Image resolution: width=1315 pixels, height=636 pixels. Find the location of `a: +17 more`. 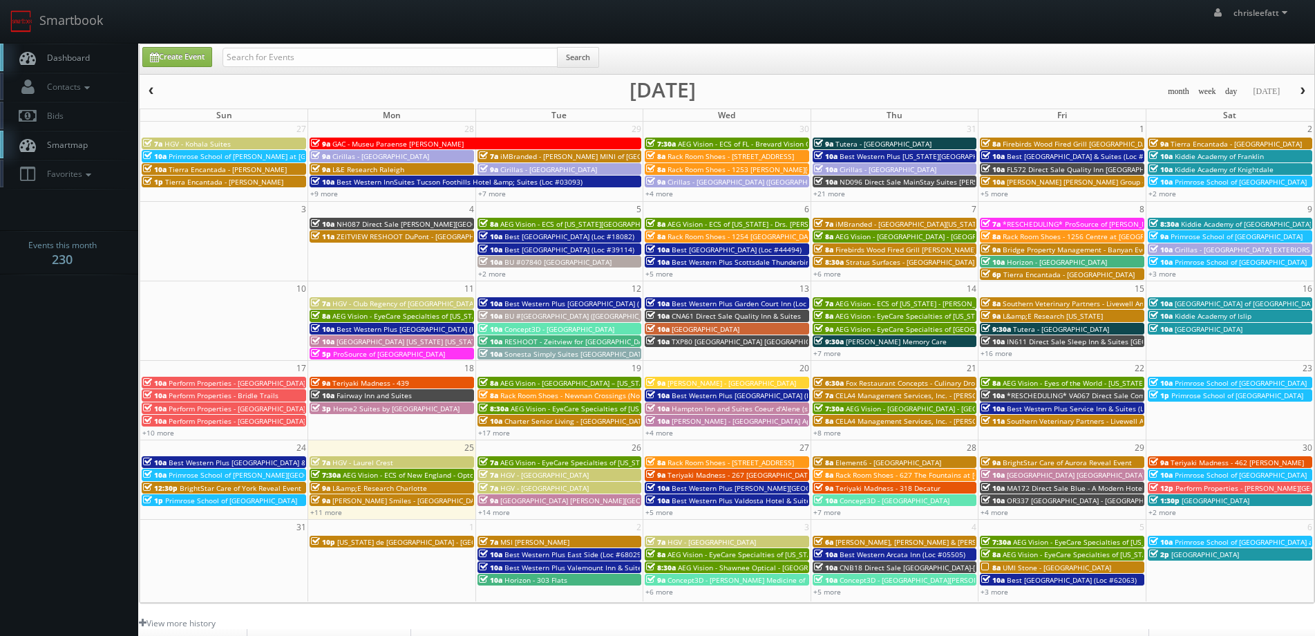

a: +17 more is located at coordinates (494, 432).